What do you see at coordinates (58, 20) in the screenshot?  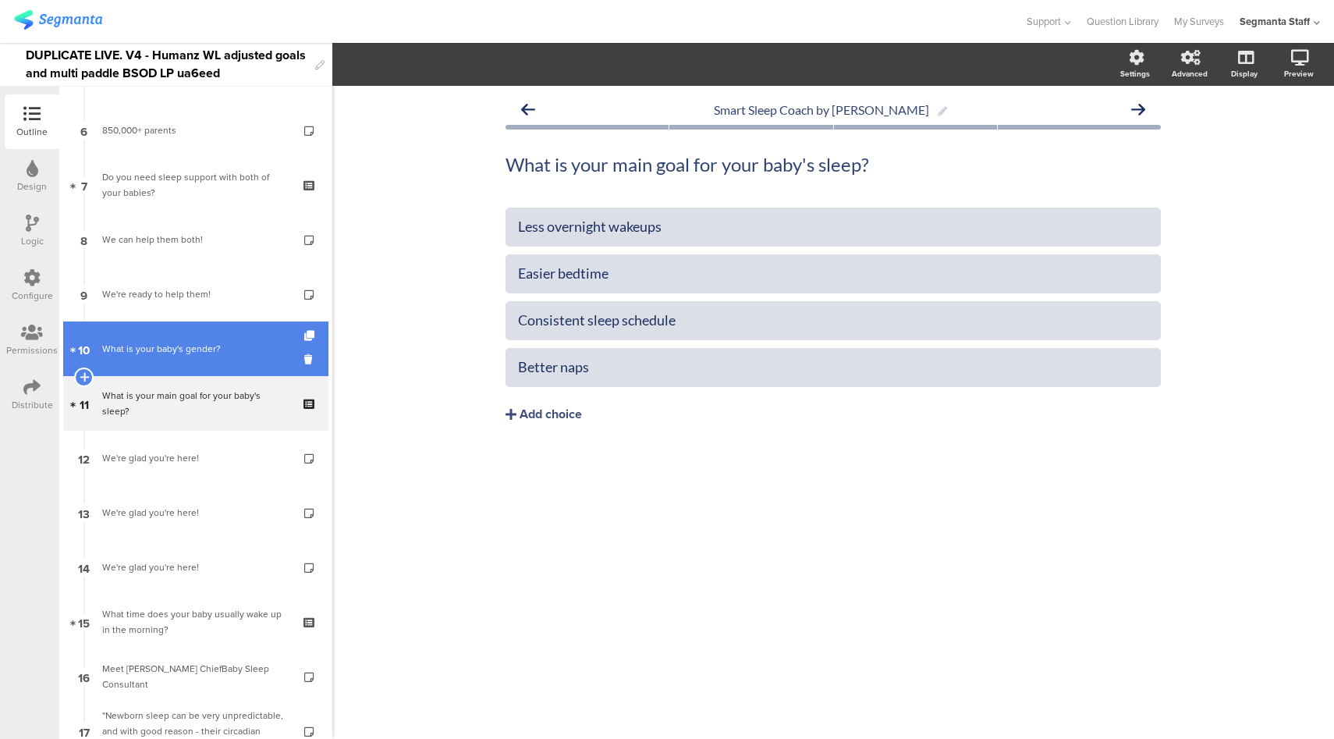 I see `img: segmanta logo` at bounding box center [58, 20].